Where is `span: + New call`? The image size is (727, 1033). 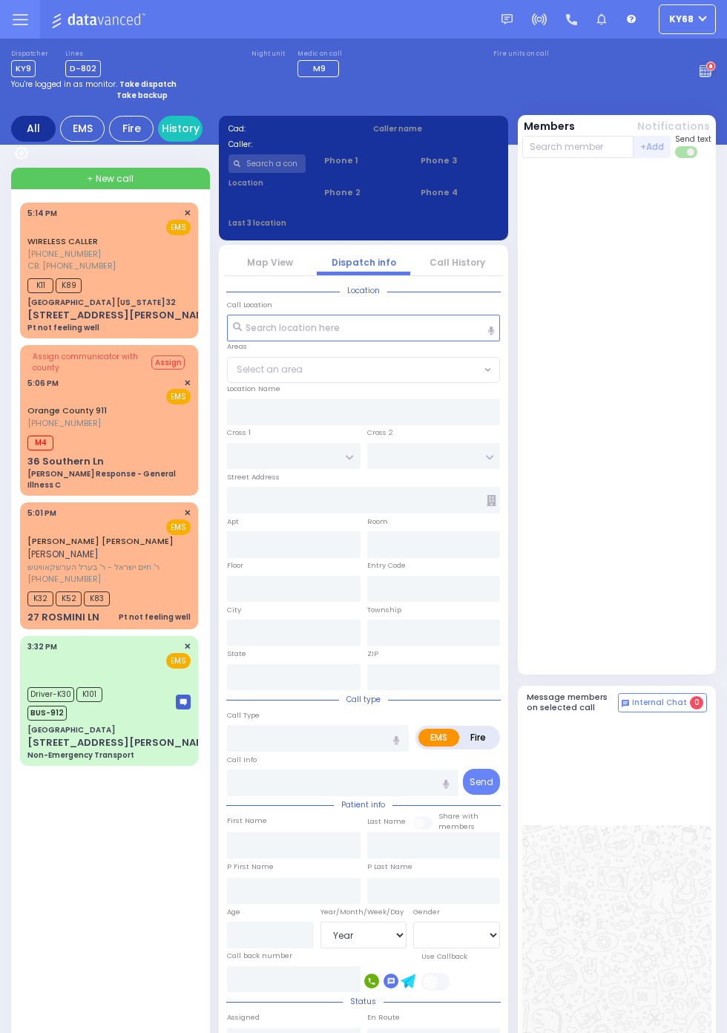 span: + New call is located at coordinates (110, 179).